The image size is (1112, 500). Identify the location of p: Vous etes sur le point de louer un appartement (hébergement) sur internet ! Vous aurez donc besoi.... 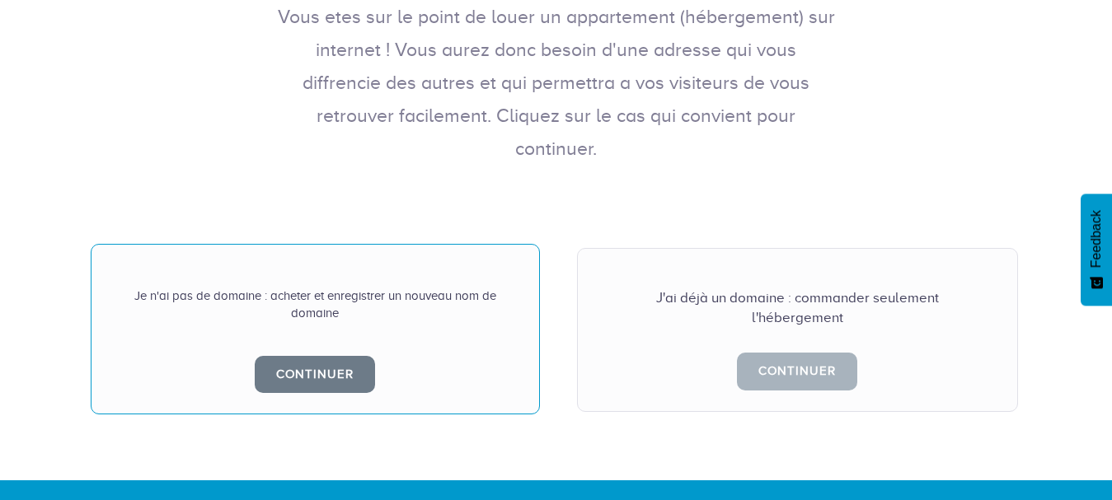
(556, 83).